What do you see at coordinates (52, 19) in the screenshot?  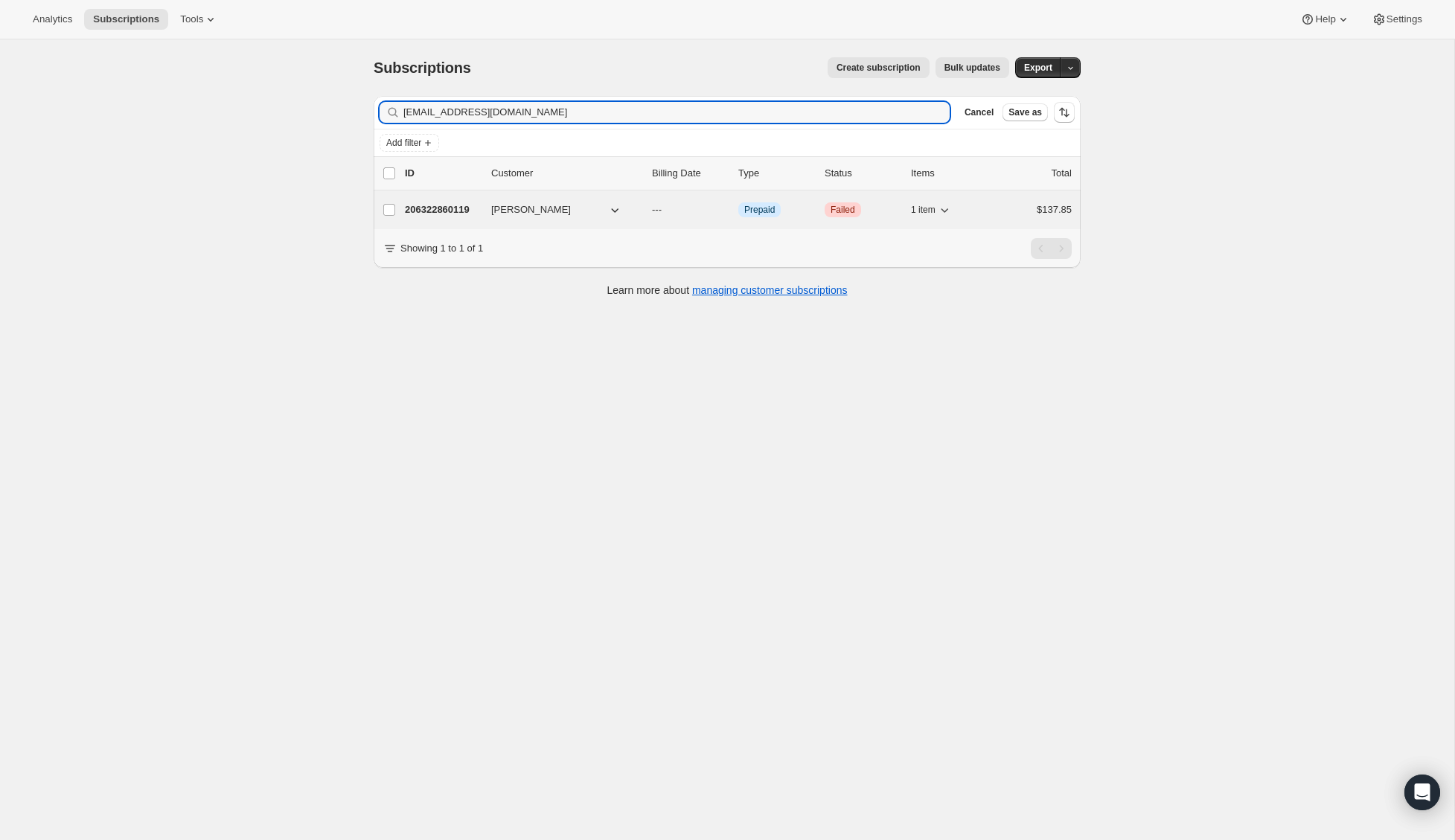 I see `button: Analytics` at bounding box center [52, 19].